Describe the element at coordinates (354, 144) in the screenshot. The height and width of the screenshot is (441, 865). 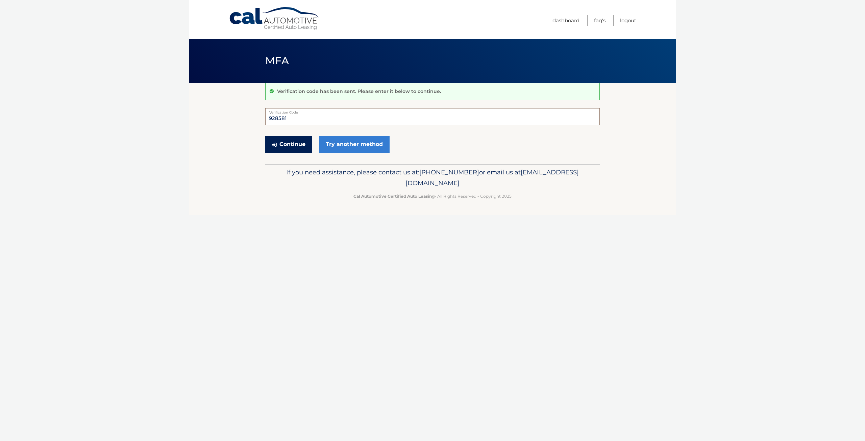
I see `a: Try another method` at that location.